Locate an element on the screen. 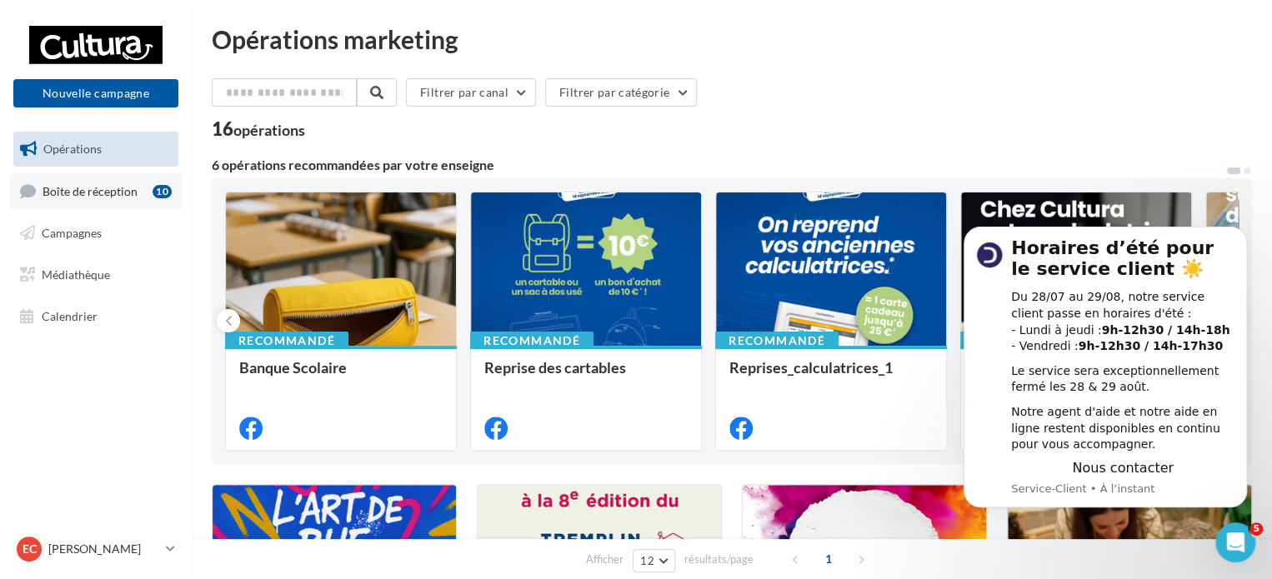 This screenshot has height=579, width=1272. a: Calendrier is located at coordinates (96, 317).